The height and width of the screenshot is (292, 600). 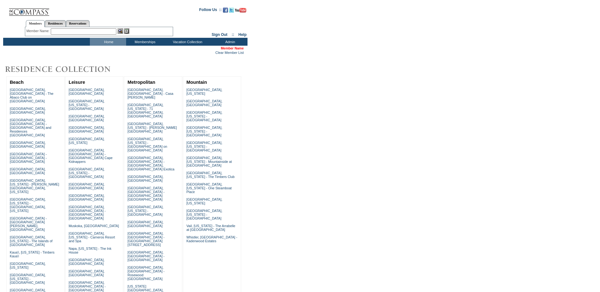 I want to click on td: Home, so click(x=108, y=42).